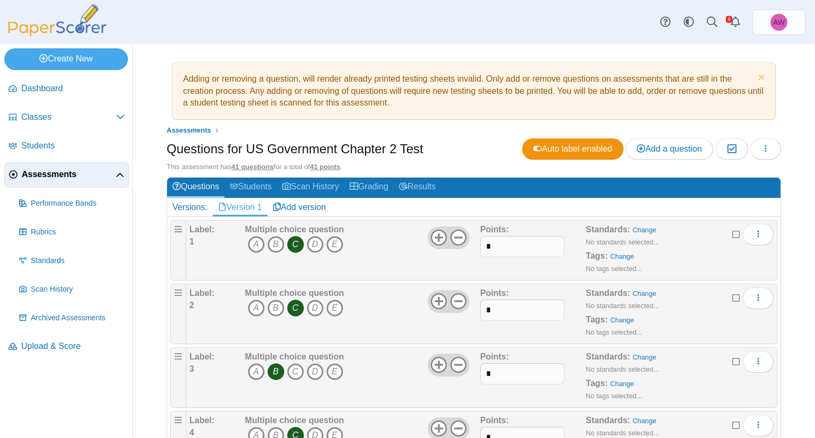 The height and width of the screenshot is (438, 815). I want to click on span: Add a question, so click(669, 149).